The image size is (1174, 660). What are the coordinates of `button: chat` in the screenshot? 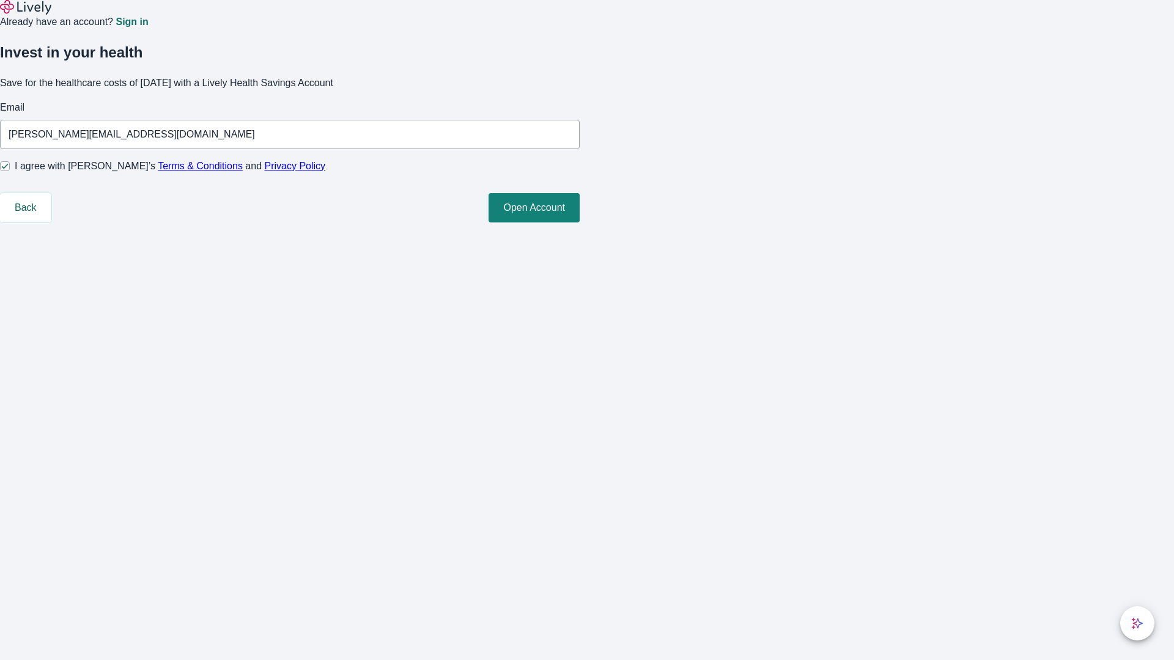 It's located at (1138, 624).